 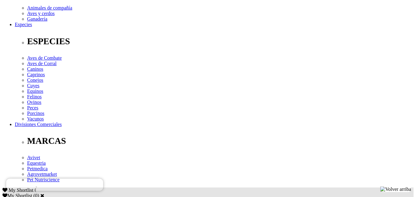 What do you see at coordinates (33, 108) in the screenshot?
I see `a: Peces` at bounding box center [33, 108].